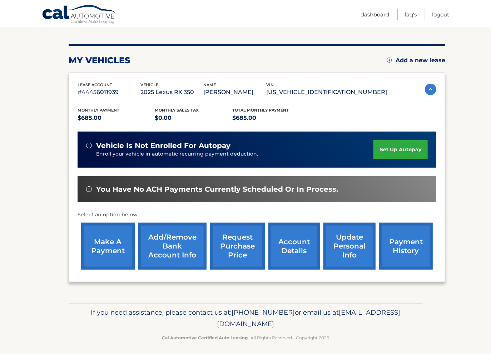 The height and width of the screenshot is (354, 491). Describe the element at coordinates (194, 118) in the screenshot. I see `p: $0.00` at that location.